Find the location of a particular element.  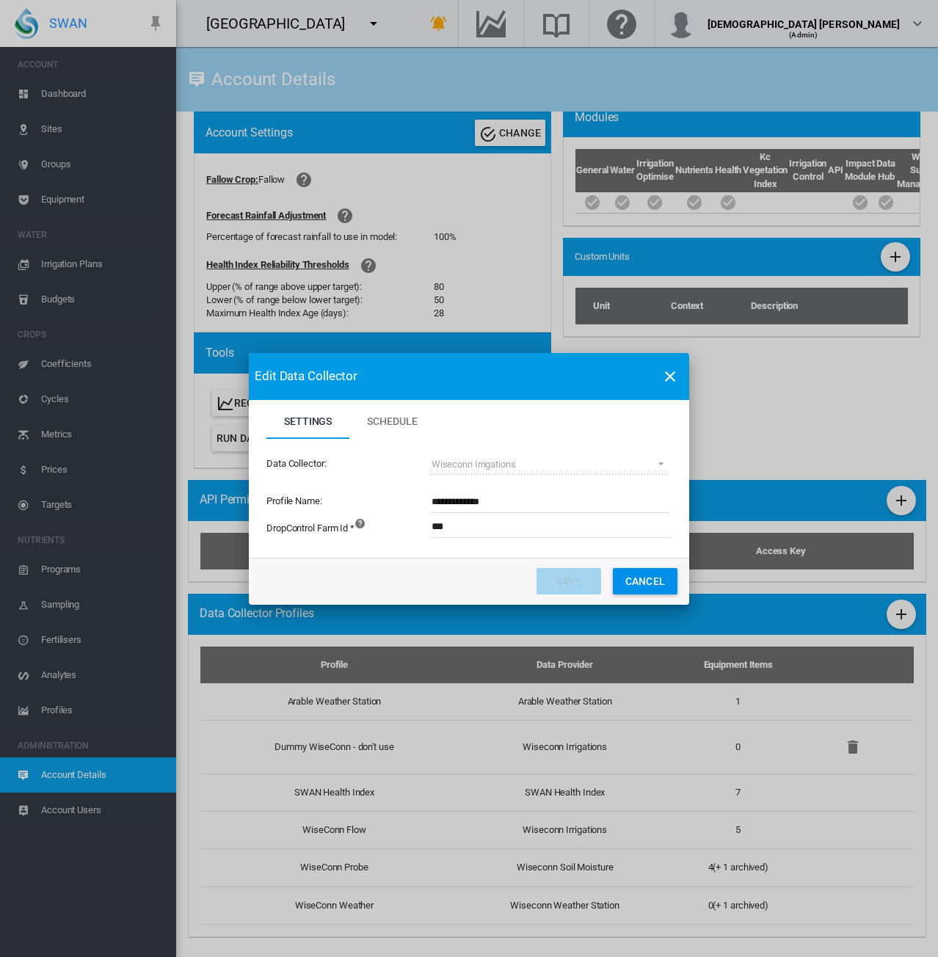

div: The Farm Id in the DropControl system is located at coordinates (549, 534).